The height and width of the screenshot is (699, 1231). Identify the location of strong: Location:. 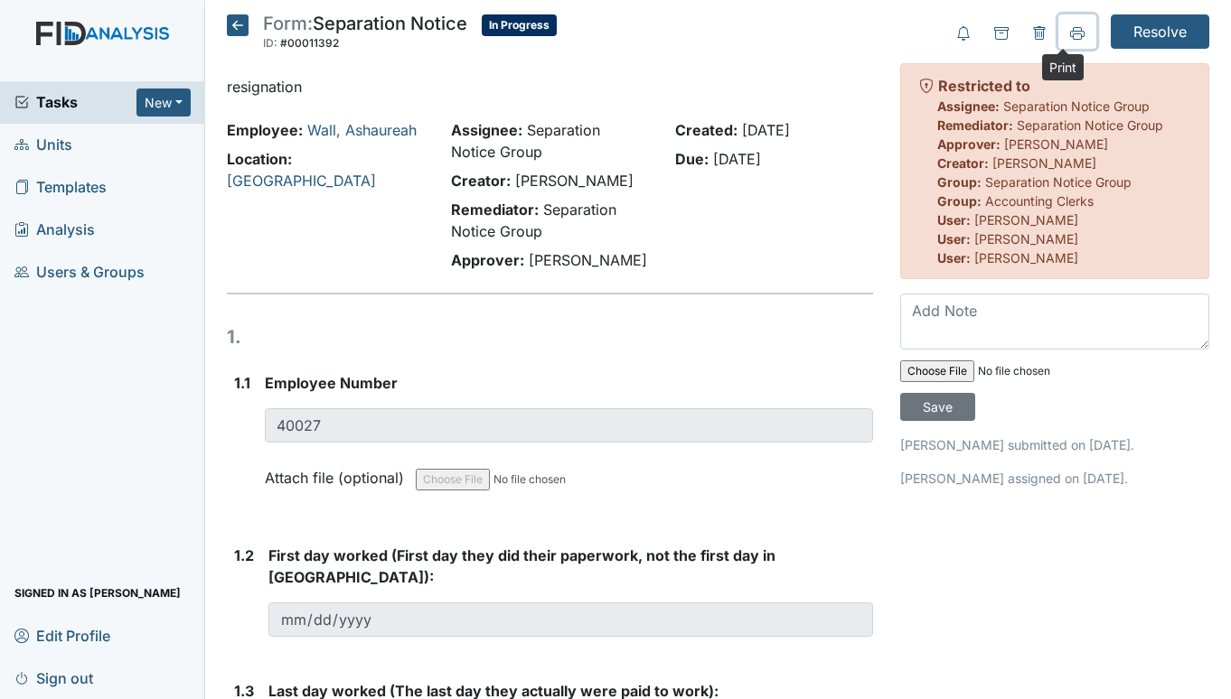
(259, 159).